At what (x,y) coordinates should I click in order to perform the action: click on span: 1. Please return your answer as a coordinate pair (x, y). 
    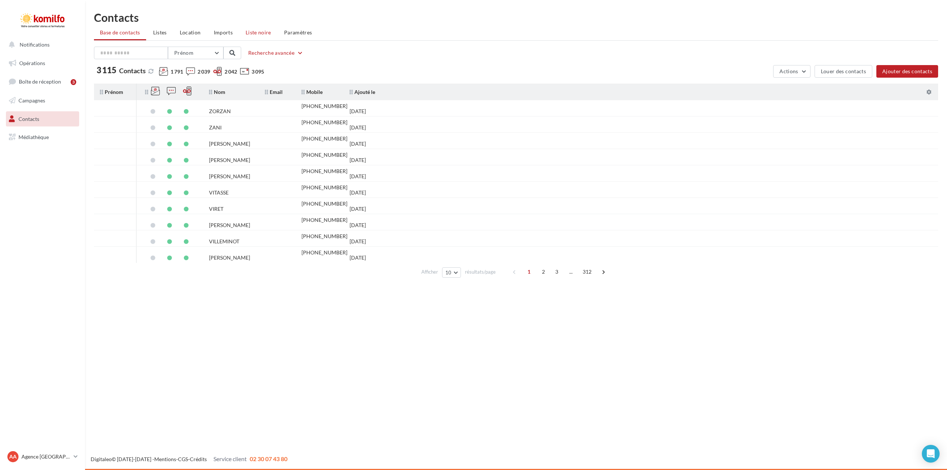
    Looking at the image, I should click on (529, 272).